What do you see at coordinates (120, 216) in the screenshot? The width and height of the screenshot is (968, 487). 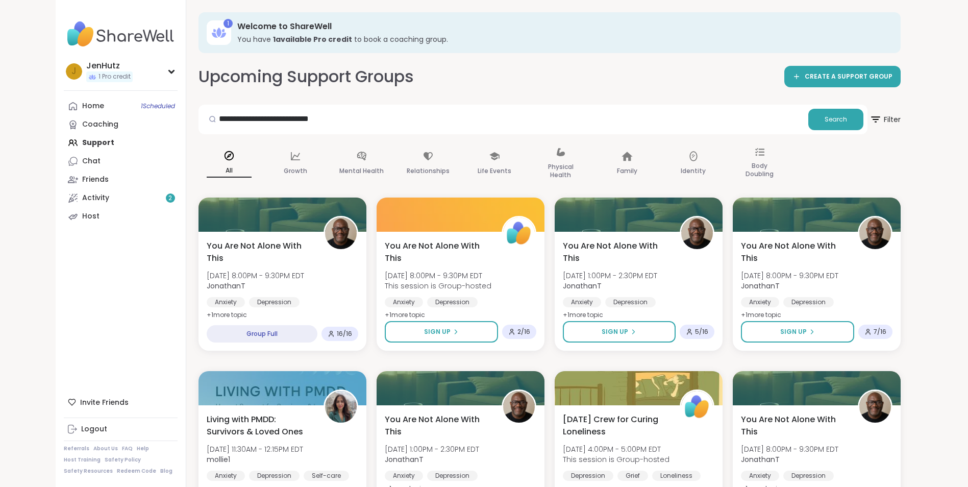 I see `a: Host` at bounding box center [120, 216].